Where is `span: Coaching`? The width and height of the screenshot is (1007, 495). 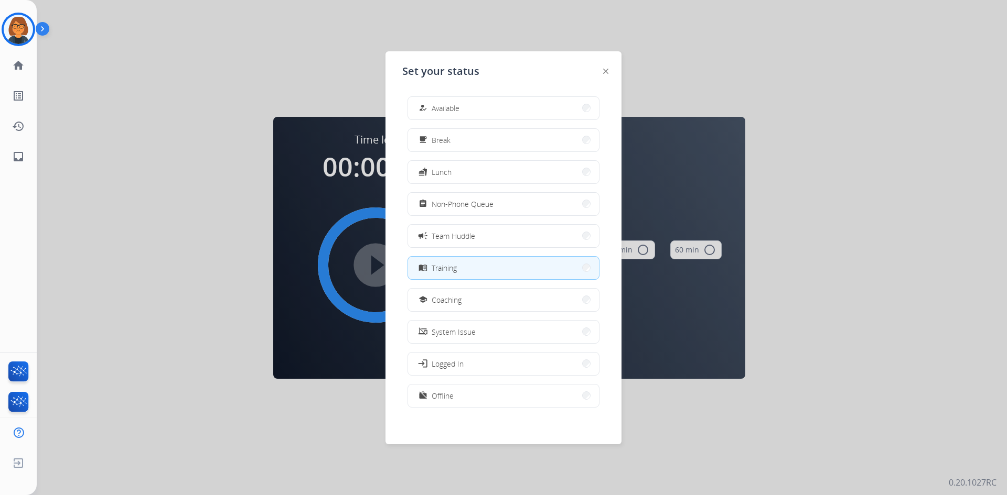
span: Coaching is located at coordinates (446, 300).